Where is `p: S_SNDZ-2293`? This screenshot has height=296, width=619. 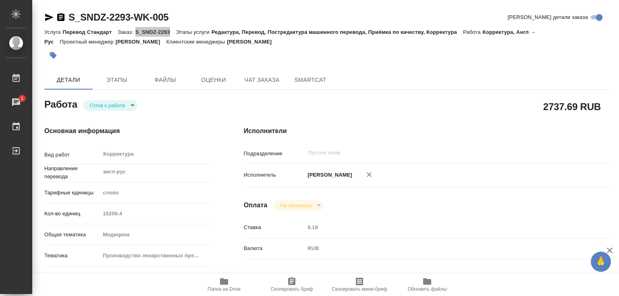
p: S_SNDZ-2293 is located at coordinates (155, 32).